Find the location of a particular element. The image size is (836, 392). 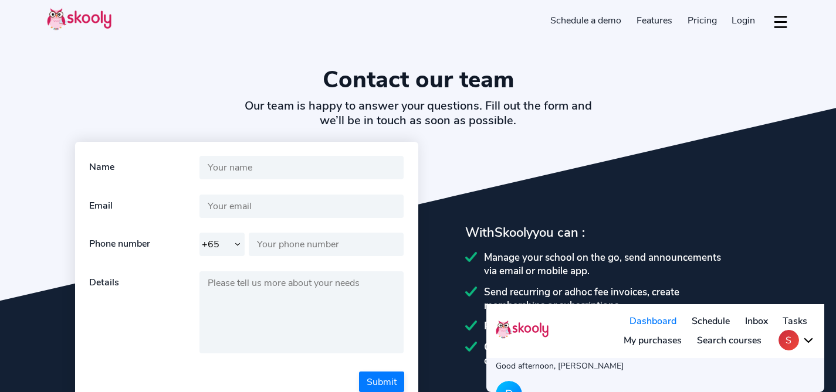

button: Submit is located at coordinates (381, 382).